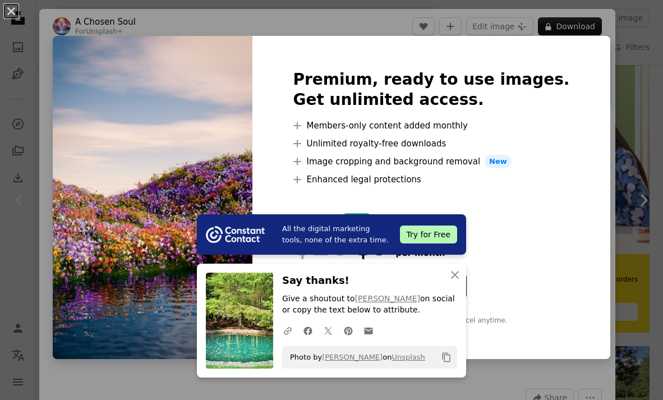 Image resolution: width=663 pixels, height=400 pixels. I want to click on span: New, so click(498, 161).